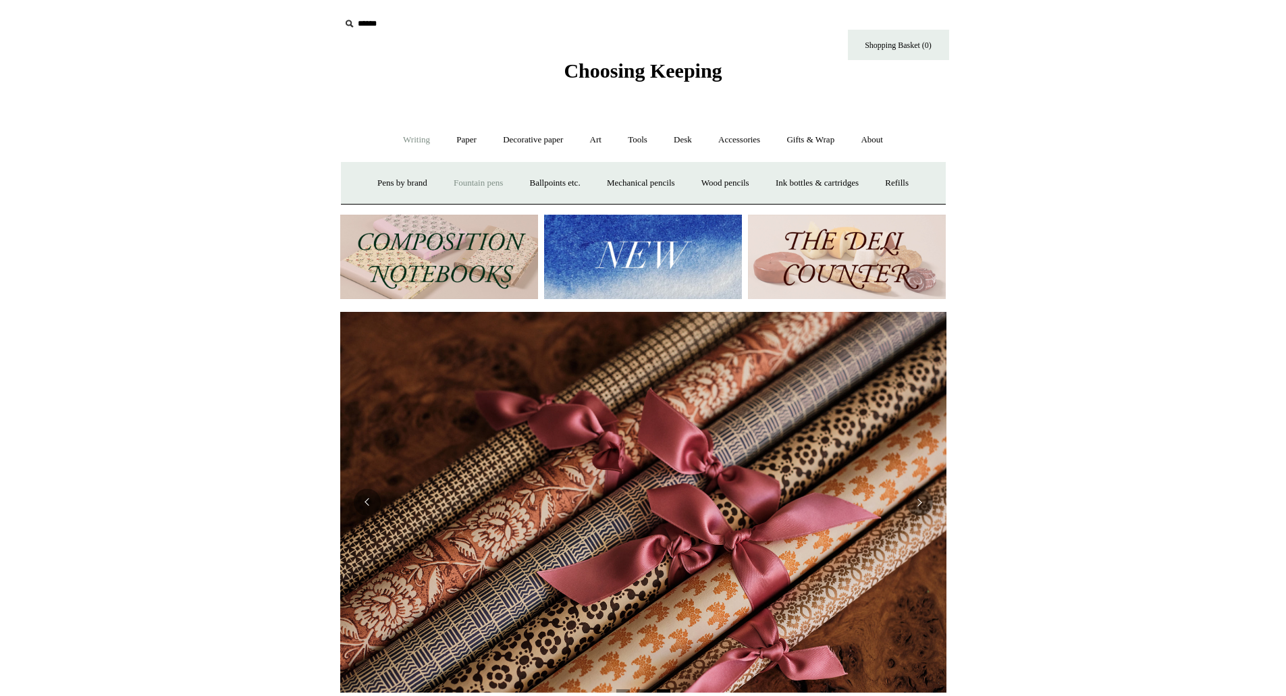 This screenshot has height=696, width=1286. I want to click on button: Page 1, so click(623, 691).